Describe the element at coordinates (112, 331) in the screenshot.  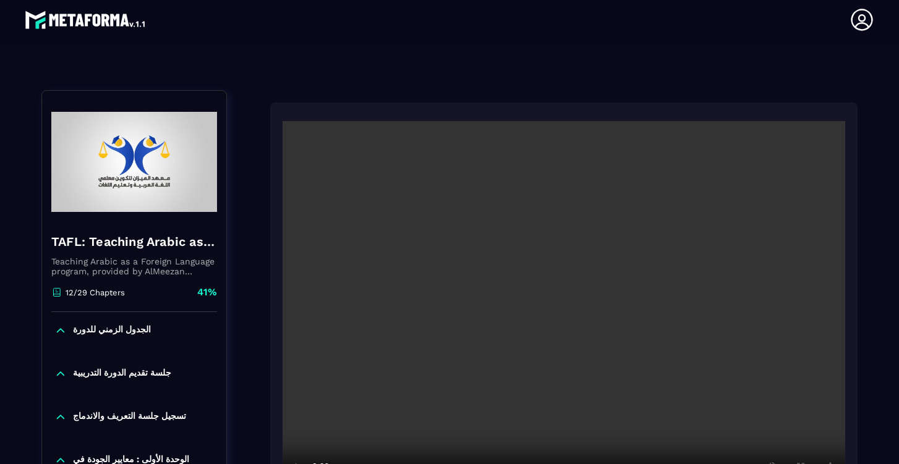
I see `p: الجدول الزمني للدورة` at that location.